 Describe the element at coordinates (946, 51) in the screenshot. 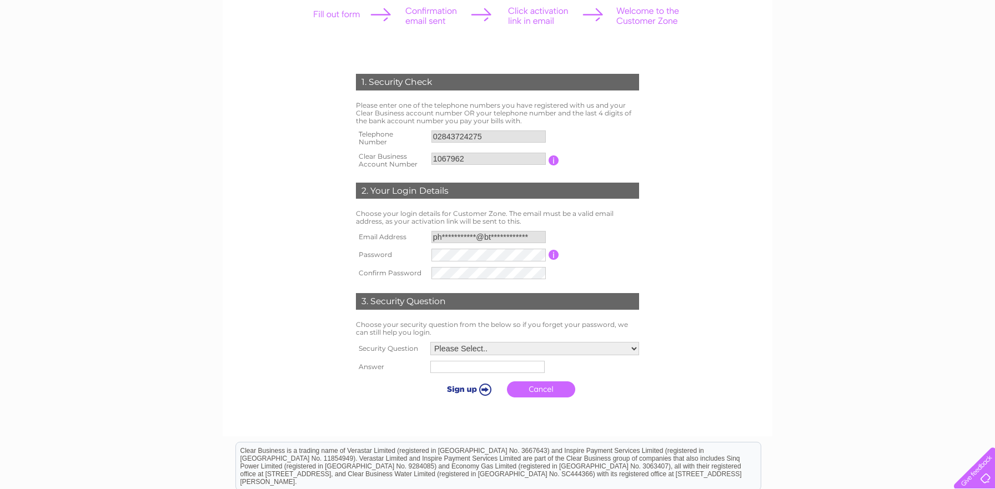

I see `a: Blog` at that location.